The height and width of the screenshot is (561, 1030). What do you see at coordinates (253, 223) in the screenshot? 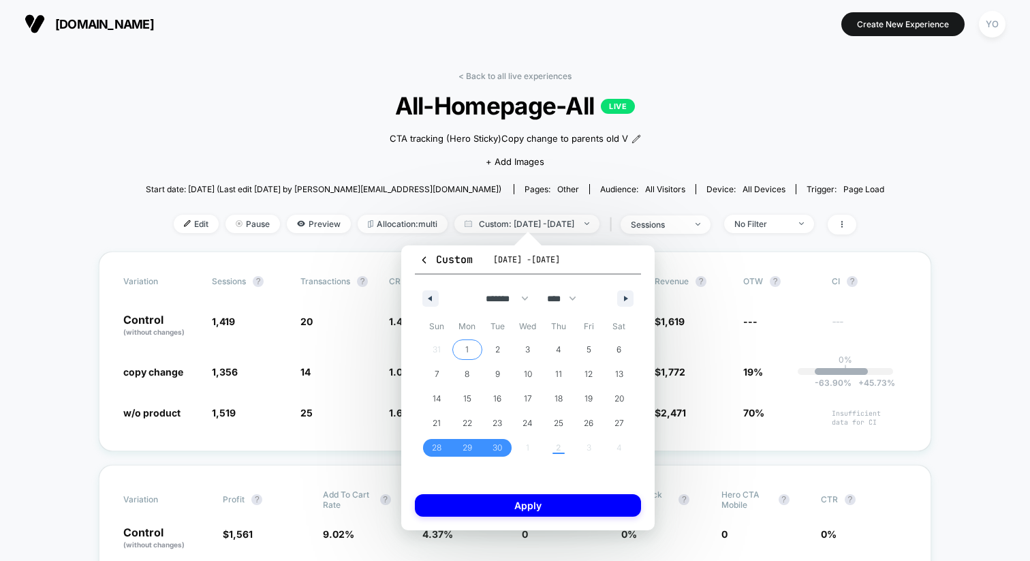
I see `span: Pause` at bounding box center [253, 223].